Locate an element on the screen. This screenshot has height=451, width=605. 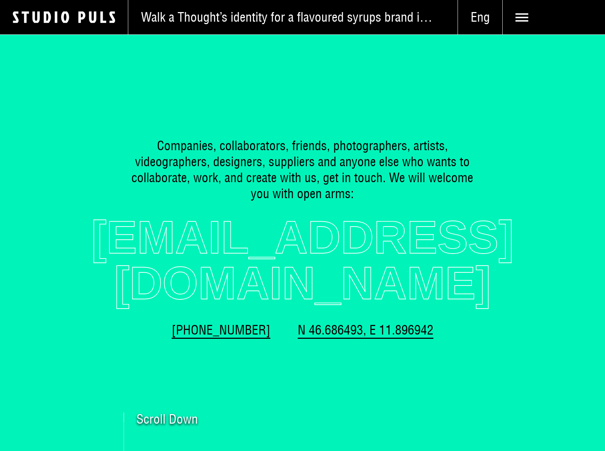
span: Scroll Down is located at coordinates (167, 419).